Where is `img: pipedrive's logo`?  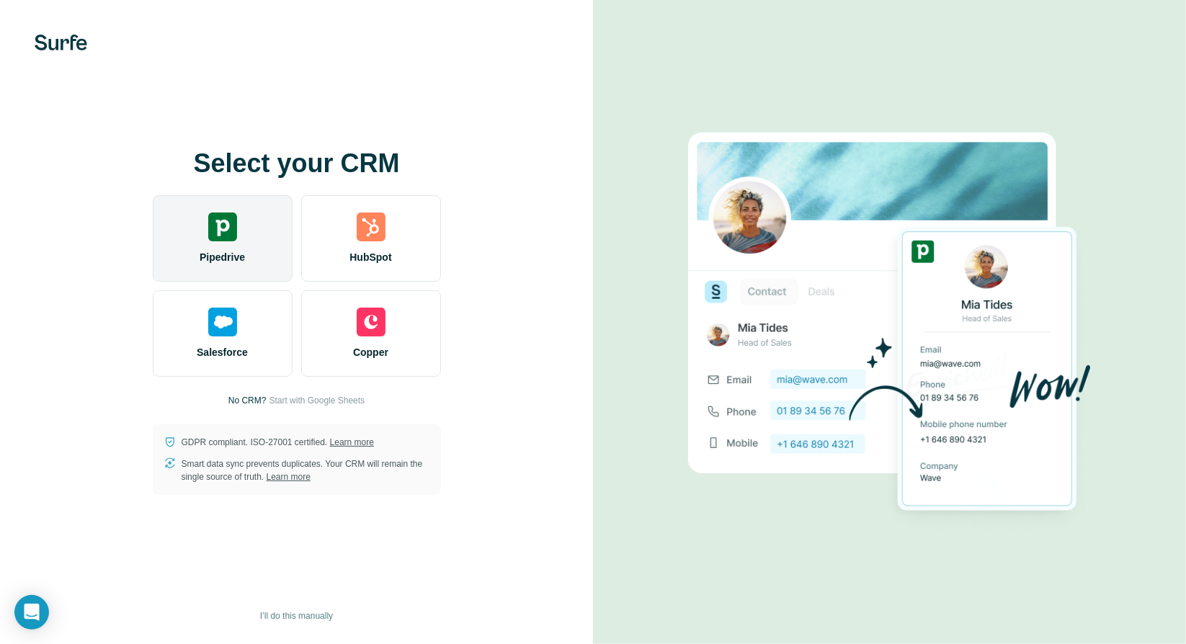
img: pipedrive's logo is located at coordinates (223, 227).